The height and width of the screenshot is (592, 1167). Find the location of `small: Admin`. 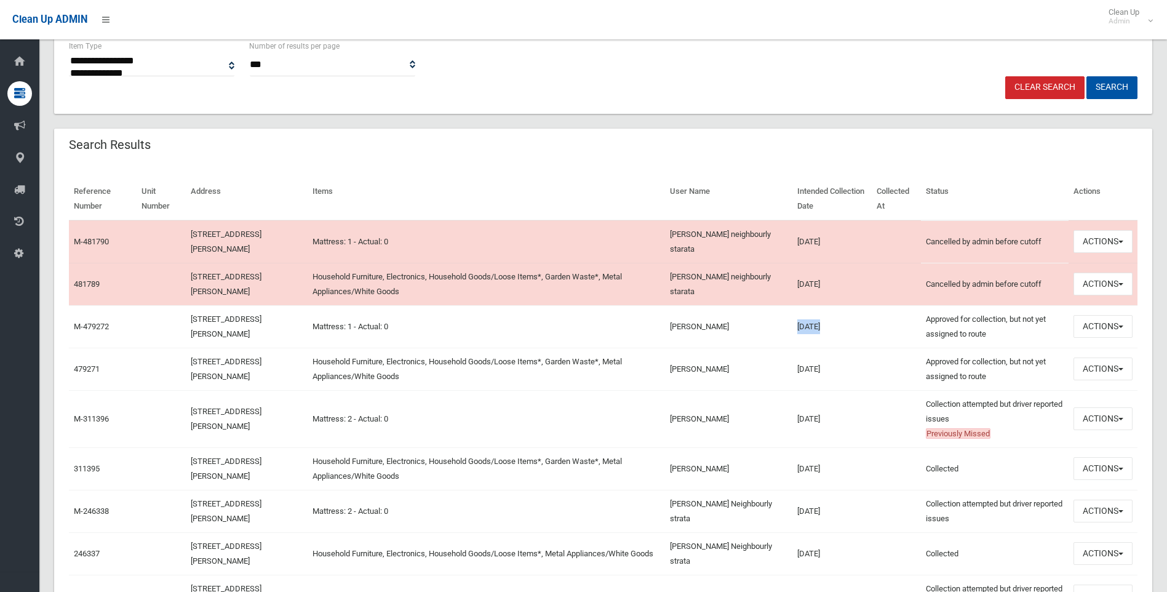

small: Admin is located at coordinates (1124, 21).